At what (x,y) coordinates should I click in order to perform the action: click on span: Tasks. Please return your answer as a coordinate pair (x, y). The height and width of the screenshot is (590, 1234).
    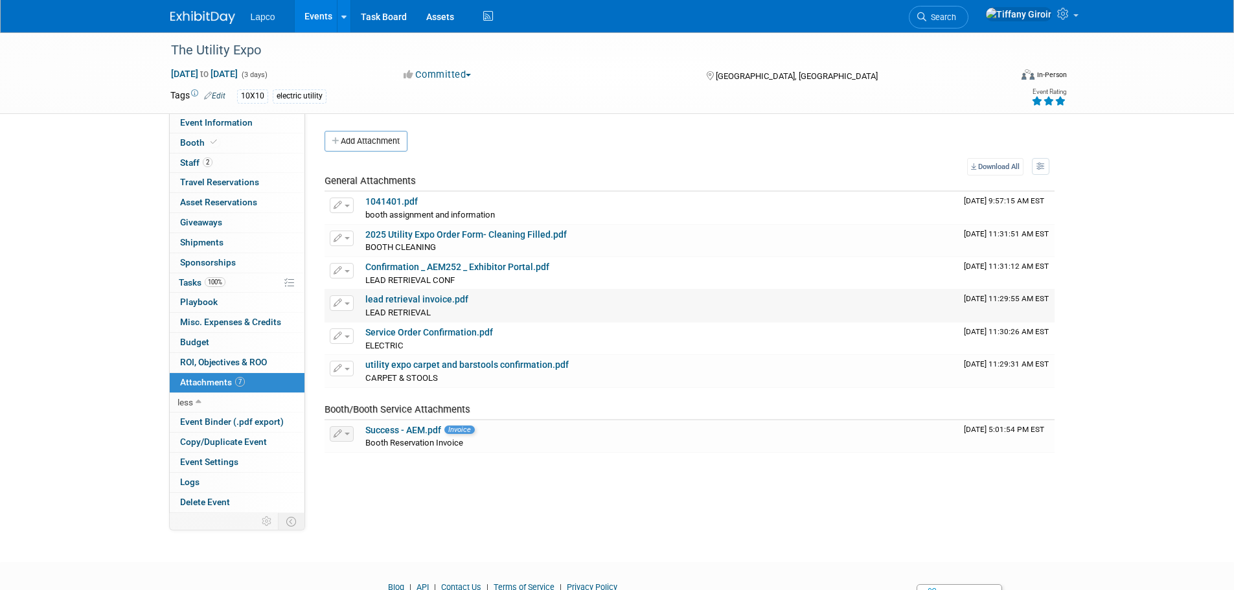
    Looking at the image, I should click on (202, 283).